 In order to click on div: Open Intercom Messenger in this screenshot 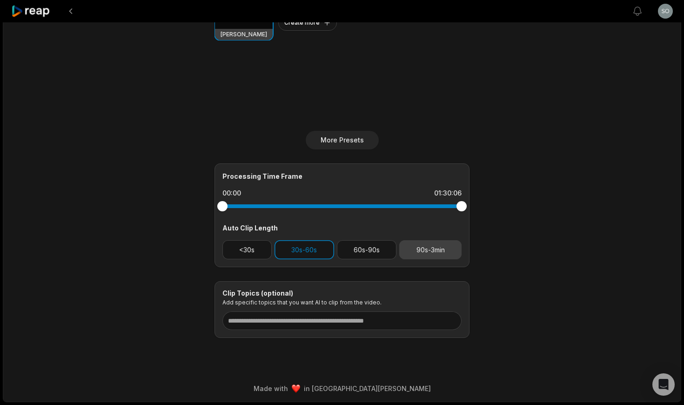, I will do `click(663, 384)`.